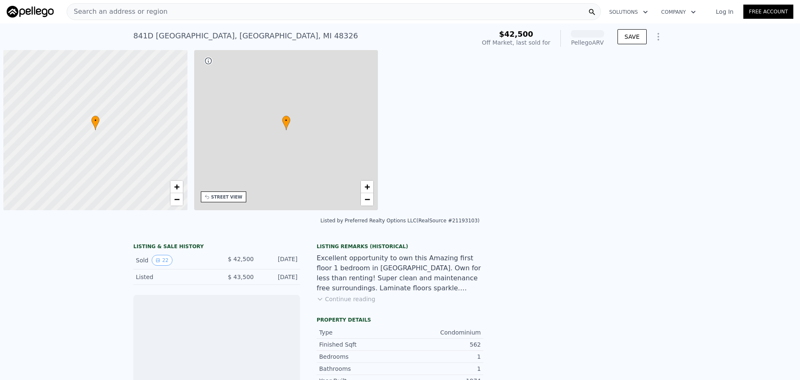 The width and height of the screenshot is (800, 380). Describe the element at coordinates (725, 12) in the screenshot. I see `a: Log In` at that location.